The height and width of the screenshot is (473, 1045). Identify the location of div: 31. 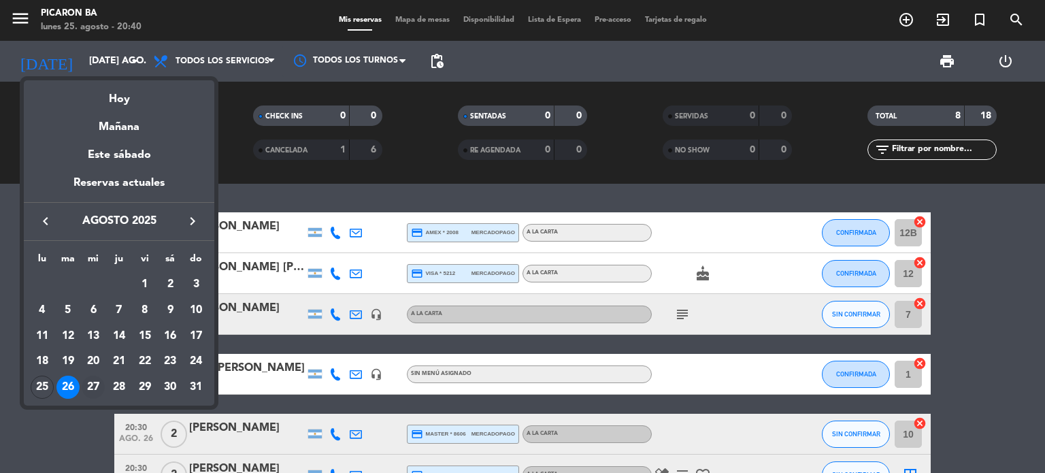
(196, 387).